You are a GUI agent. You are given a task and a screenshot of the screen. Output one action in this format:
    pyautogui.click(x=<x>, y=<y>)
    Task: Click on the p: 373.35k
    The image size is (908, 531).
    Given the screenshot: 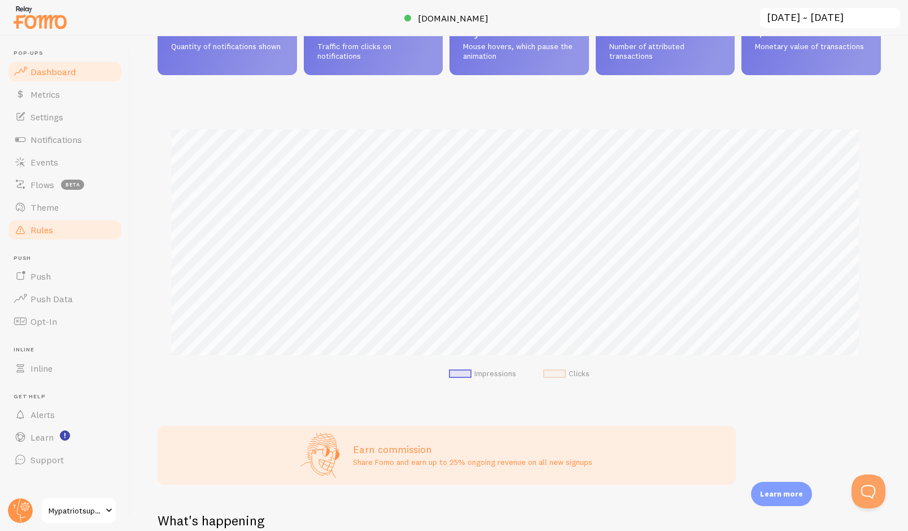 What is the action you would take?
    pyautogui.click(x=227, y=29)
    